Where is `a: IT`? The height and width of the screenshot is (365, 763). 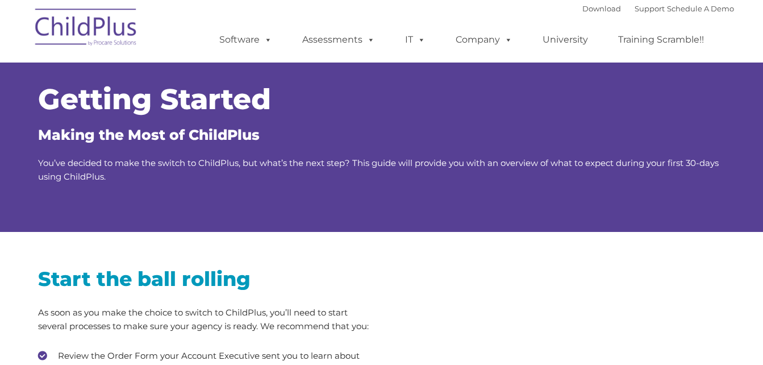
a: IT is located at coordinates (415, 40).